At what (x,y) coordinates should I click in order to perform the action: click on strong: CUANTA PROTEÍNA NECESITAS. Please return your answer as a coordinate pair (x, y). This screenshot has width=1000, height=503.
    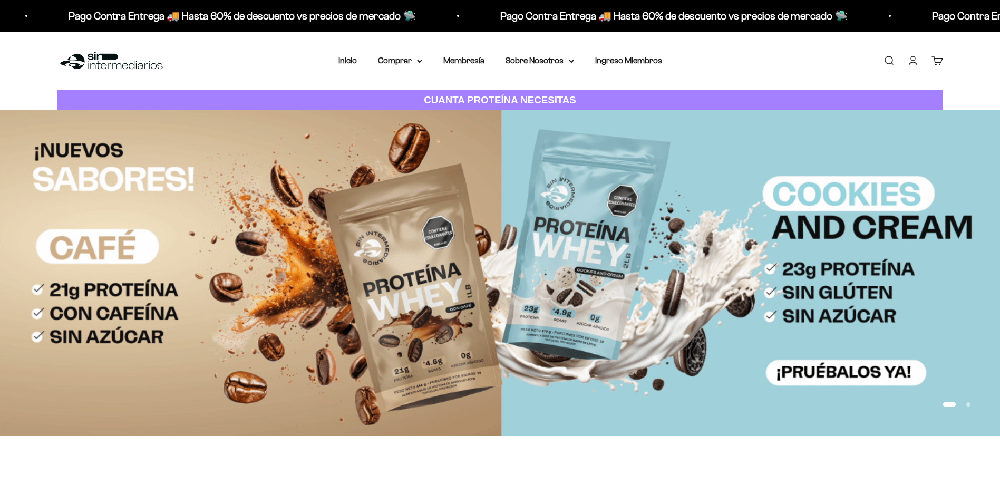
    Looking at the image, I should click on (500, 100).